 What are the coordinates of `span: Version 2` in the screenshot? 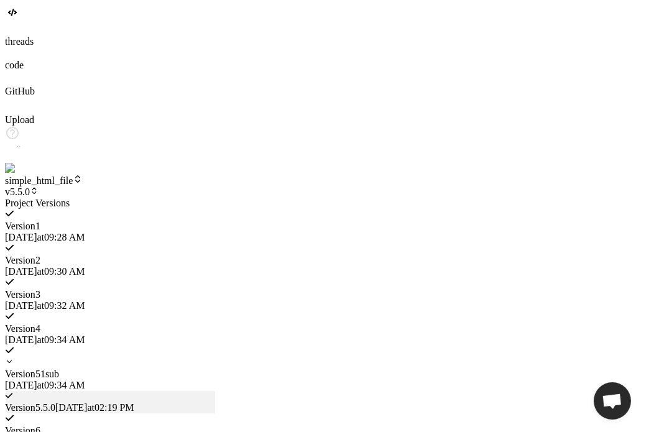 It's located at (22, 260).